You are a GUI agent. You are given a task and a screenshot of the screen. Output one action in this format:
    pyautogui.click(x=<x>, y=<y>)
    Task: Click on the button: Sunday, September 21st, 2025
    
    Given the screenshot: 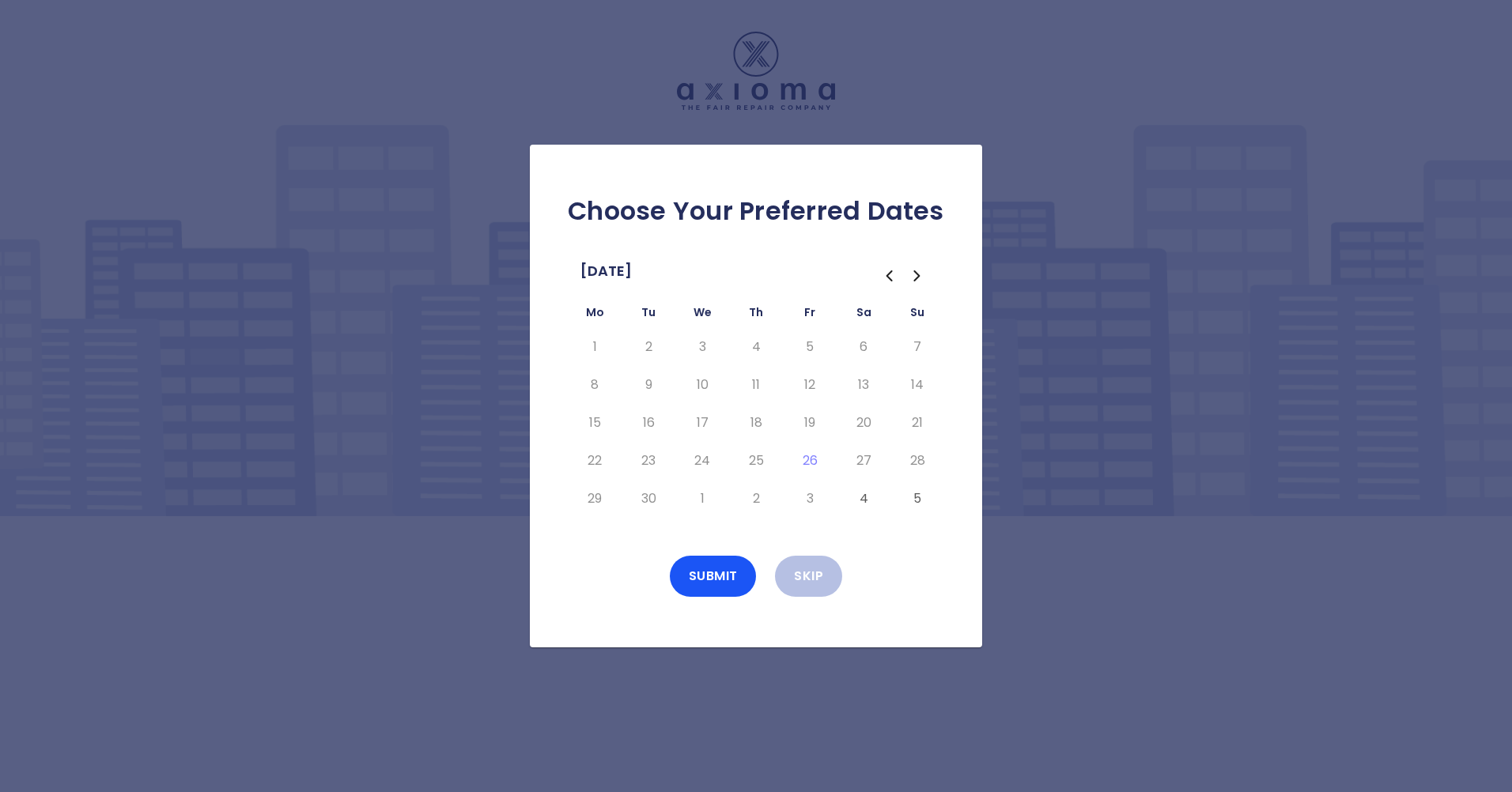 What is the action you would take?
    pyautogui.click(x=917, y=423)
    